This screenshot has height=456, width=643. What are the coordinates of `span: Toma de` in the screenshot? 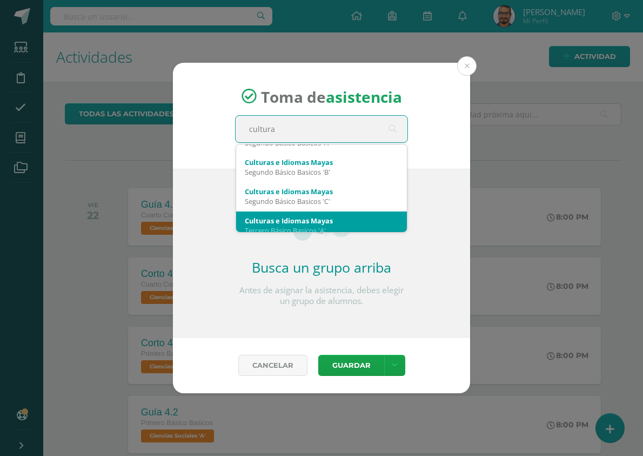 It's located at (331, 96).